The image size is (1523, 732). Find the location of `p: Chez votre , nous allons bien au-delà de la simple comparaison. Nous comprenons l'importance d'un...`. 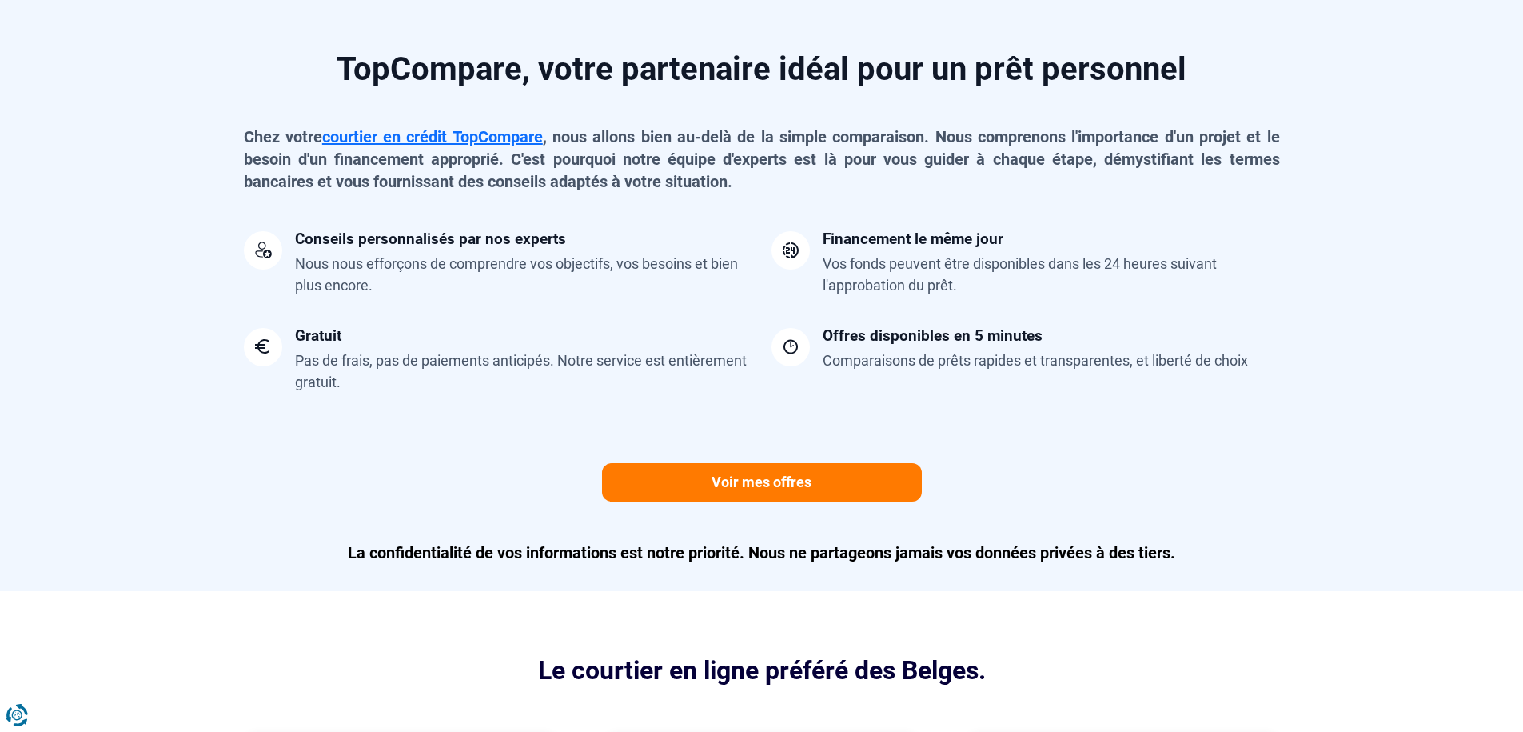

p: Chez votre , nous allons bien au-delà de la simple comparaison. Nous comprenons l'importance d'un... is located at coordinates (762, 159).